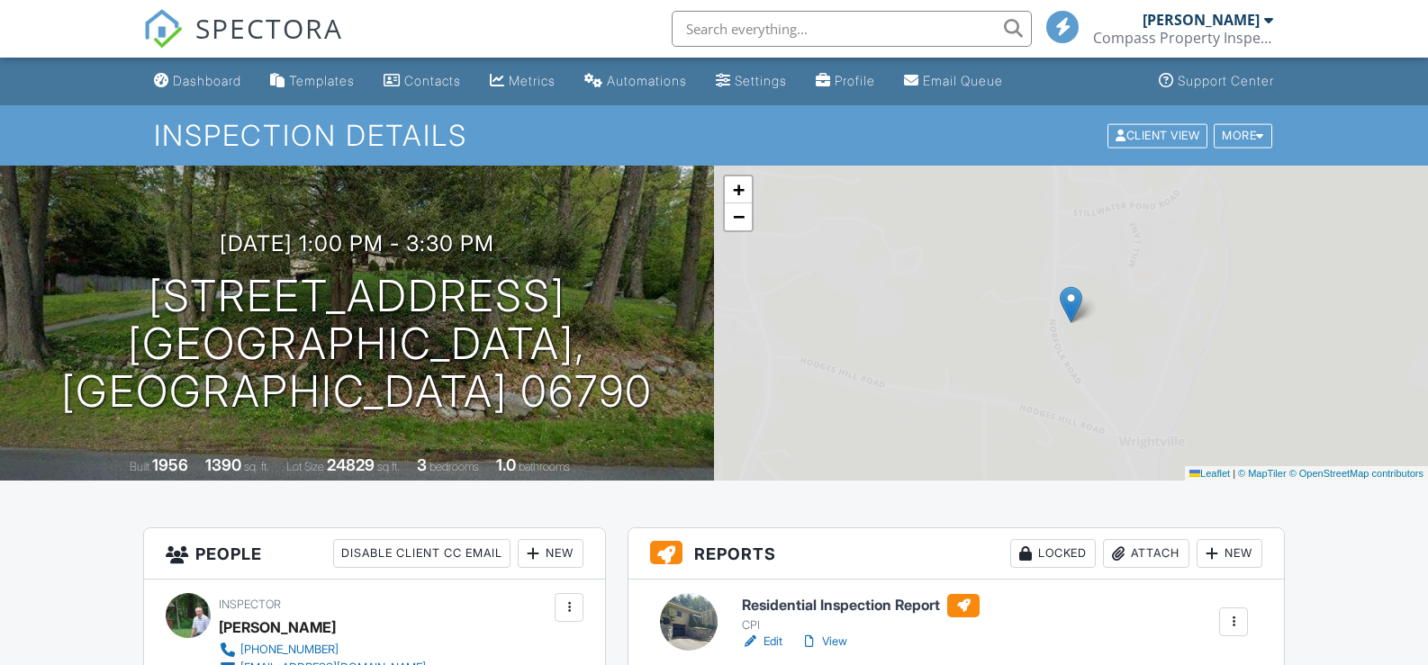 This screenshot has width=1428, height=665. Describe the element at coordinates (140, 466) in the screenshot. I see `span: Built` at that location.